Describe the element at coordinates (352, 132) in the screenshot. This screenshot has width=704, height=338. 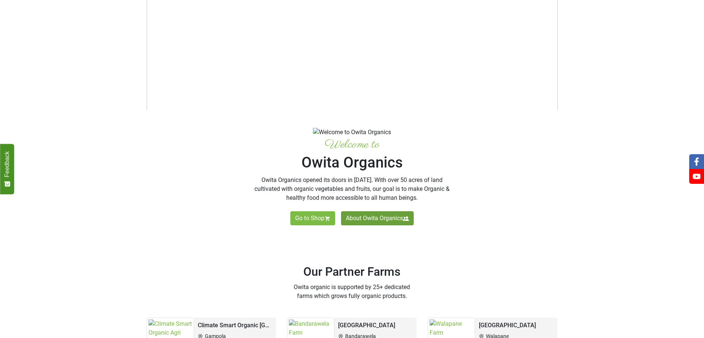
I see `img: Welcome to Owita Organics` at that location.